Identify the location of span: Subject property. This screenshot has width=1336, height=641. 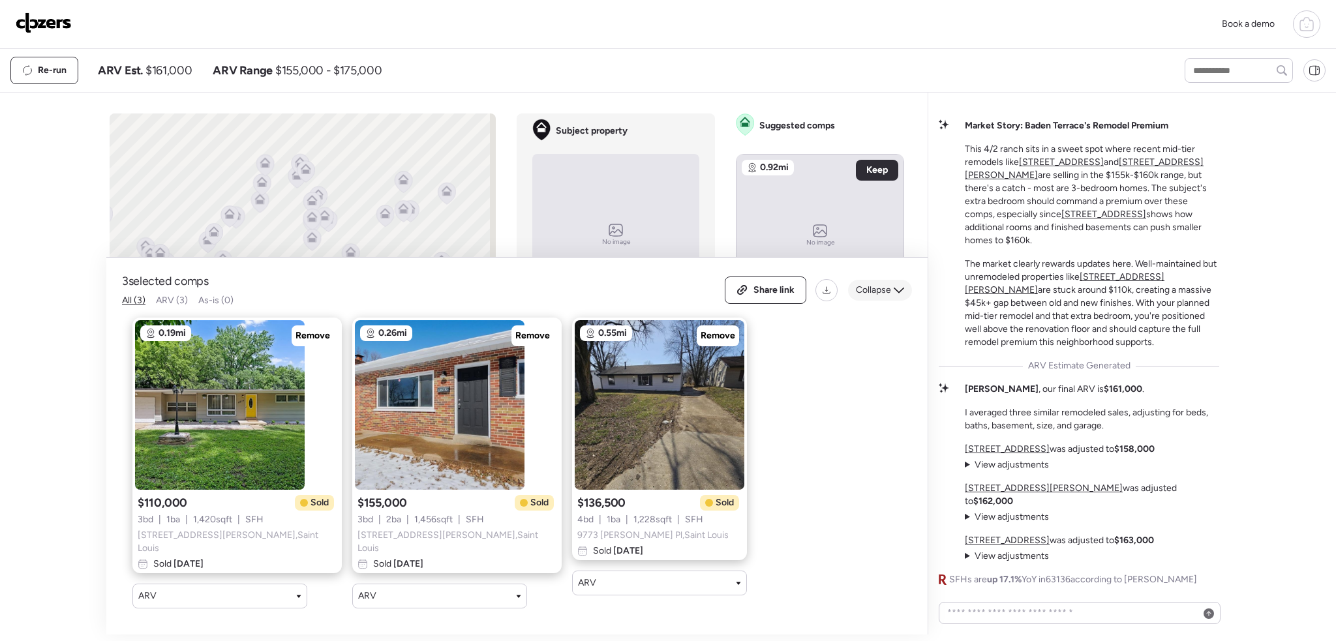
(591, 131).